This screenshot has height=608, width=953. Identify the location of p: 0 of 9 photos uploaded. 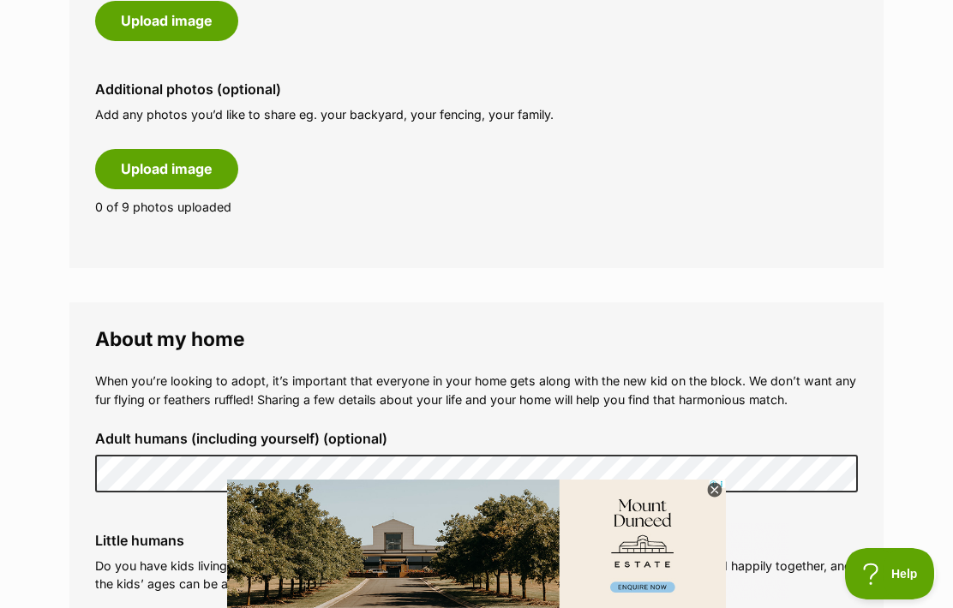
(476, 206).